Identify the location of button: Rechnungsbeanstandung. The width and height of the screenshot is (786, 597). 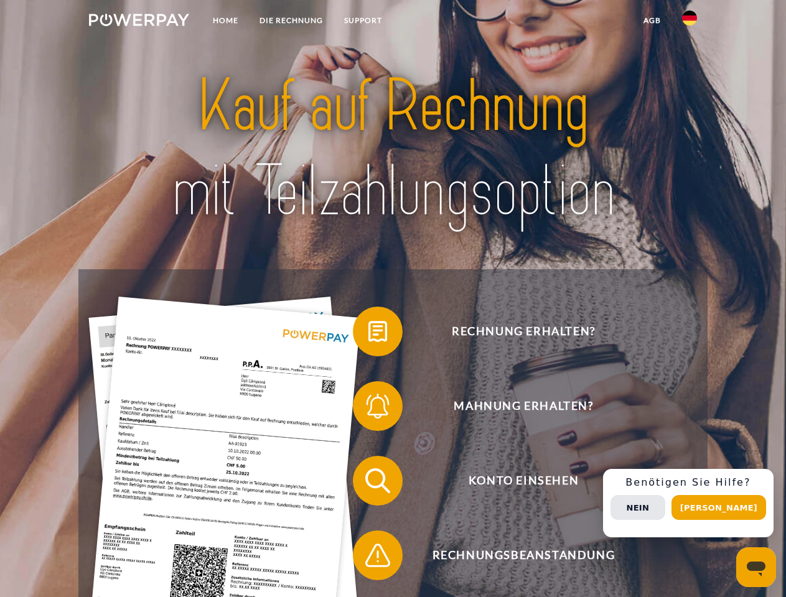
(514, 555).